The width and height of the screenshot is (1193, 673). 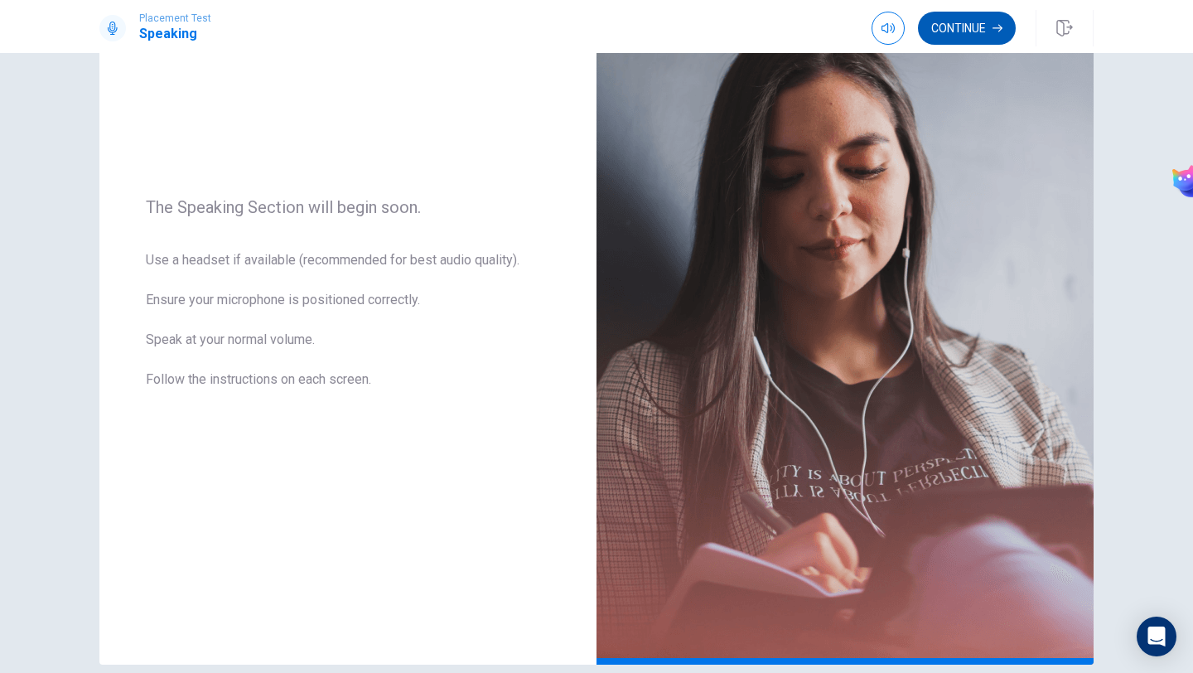 I want to click on h1: Speaking, so click(x=175, y=34).